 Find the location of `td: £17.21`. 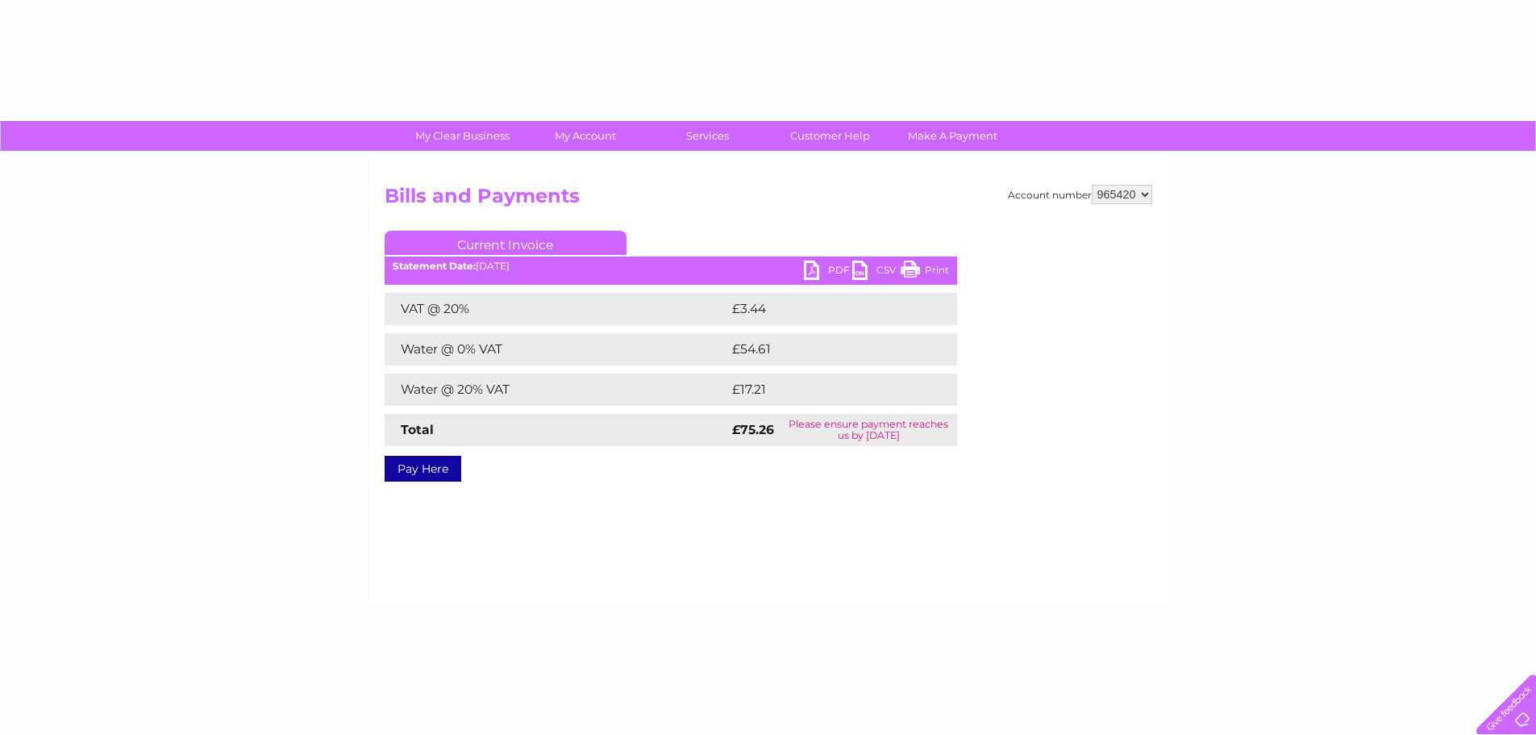

td: £17.21 is located at coordinates (824, 389).